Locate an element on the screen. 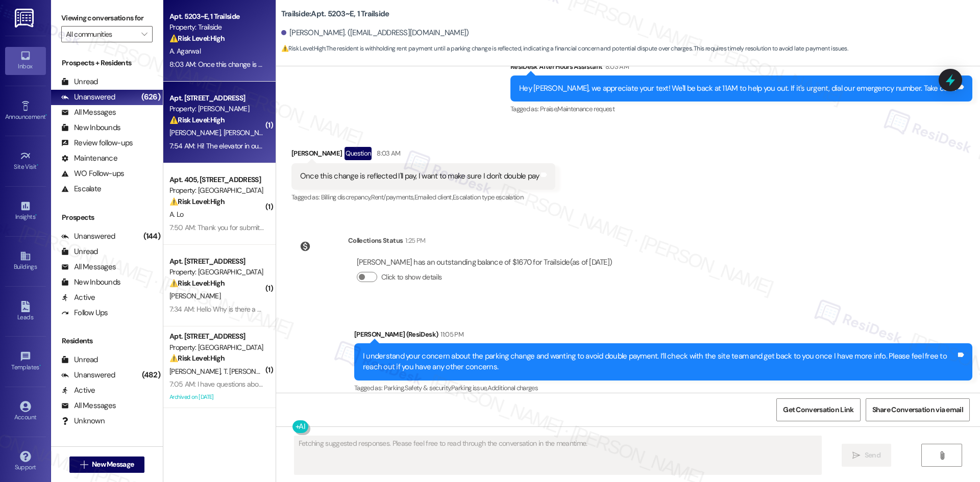 The image size is (980, 482). a: Templates • is located at coordinates (26, 362).